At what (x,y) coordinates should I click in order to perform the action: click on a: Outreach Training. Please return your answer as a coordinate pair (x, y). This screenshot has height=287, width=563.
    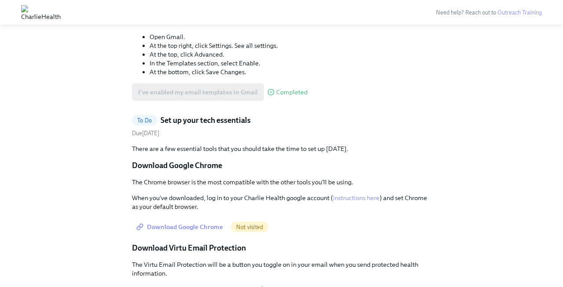
    Looking at the image, I should click on (519, 12).